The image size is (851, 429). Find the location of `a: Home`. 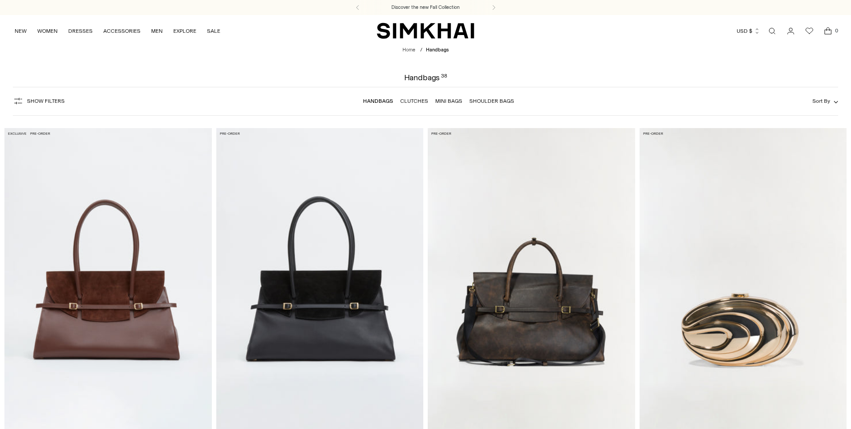

a: Home is located at coordinates (409, 50).